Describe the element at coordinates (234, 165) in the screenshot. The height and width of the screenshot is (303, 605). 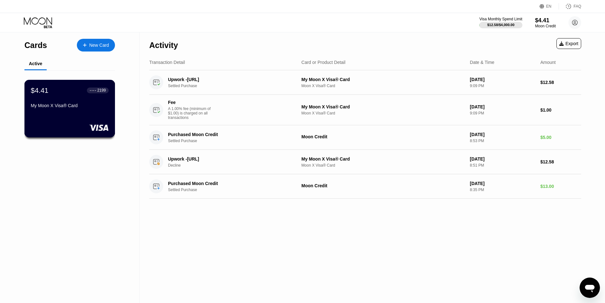
I see `div: Decline` at that location.